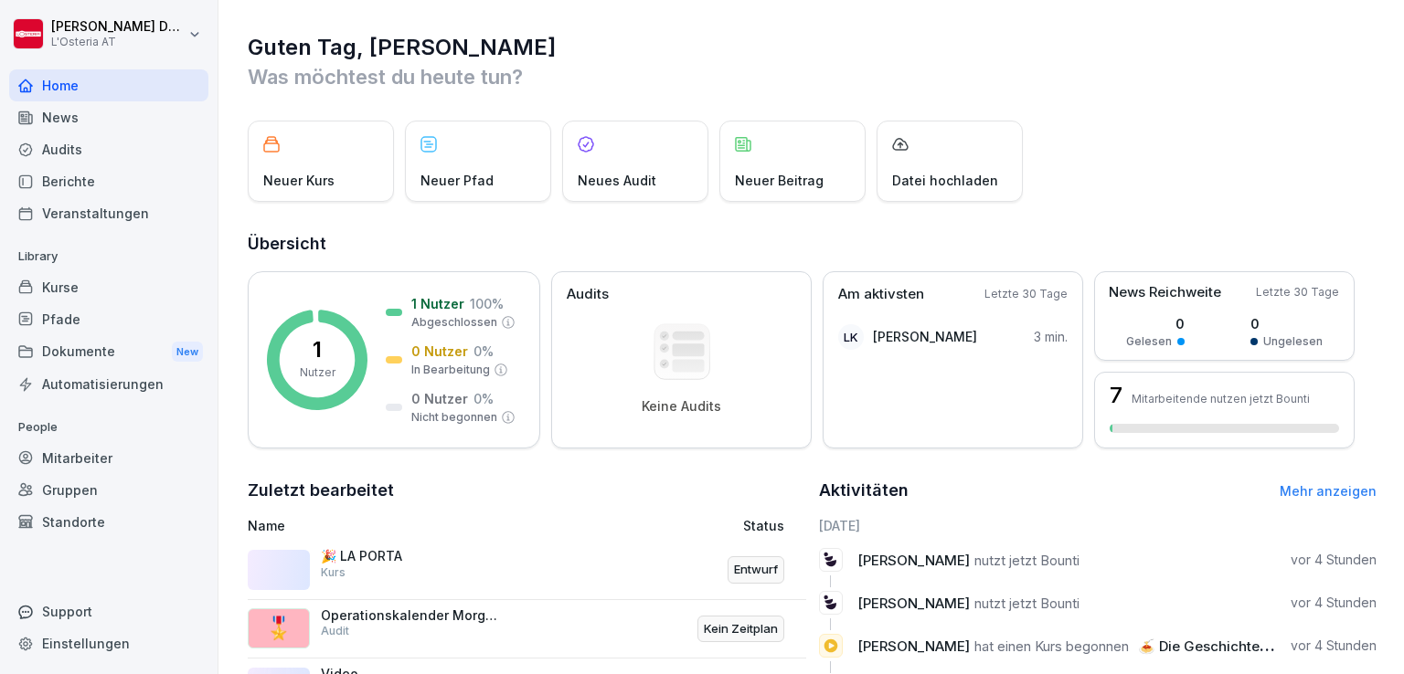 The image size is (1404, 674). I want to click on div: News, so click(109, 117).